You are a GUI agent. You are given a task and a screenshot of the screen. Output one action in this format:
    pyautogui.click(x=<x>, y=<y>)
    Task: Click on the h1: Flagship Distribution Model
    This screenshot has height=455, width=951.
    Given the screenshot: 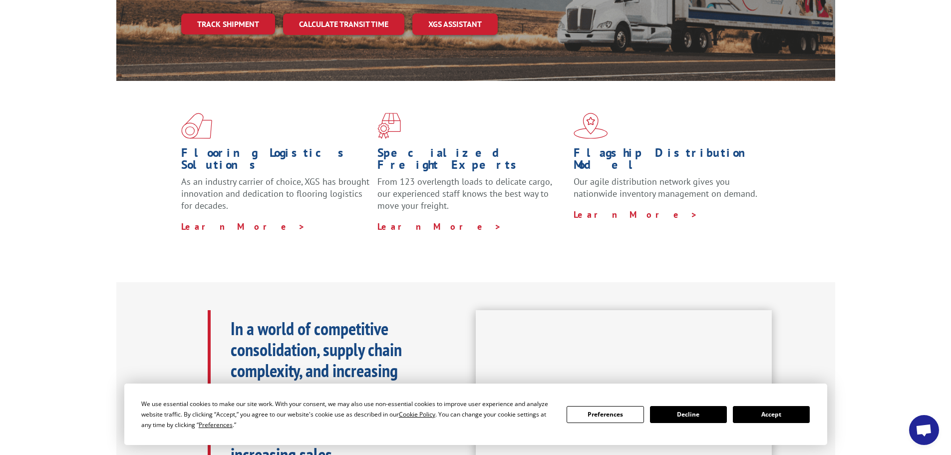 What is the action you would take?
    pyautogui.click(x=668, y=161)
    